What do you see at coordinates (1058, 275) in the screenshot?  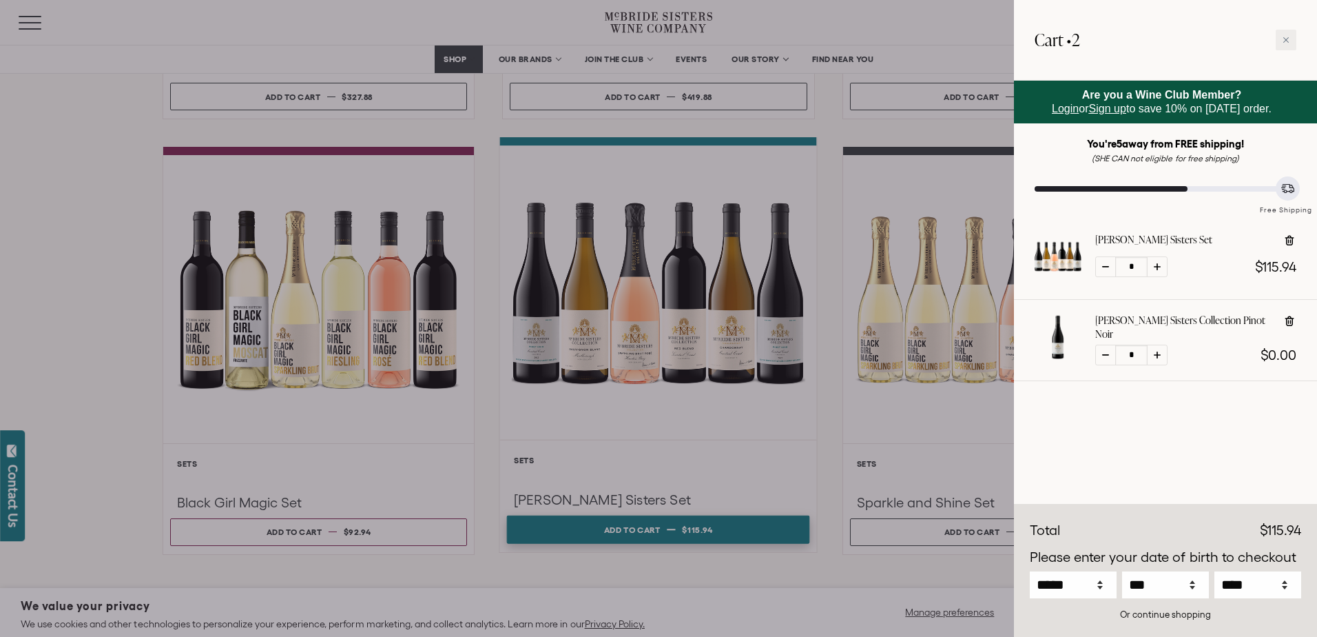 I see `a: McBride Sisters Set` at bounding box center [1058, 275].